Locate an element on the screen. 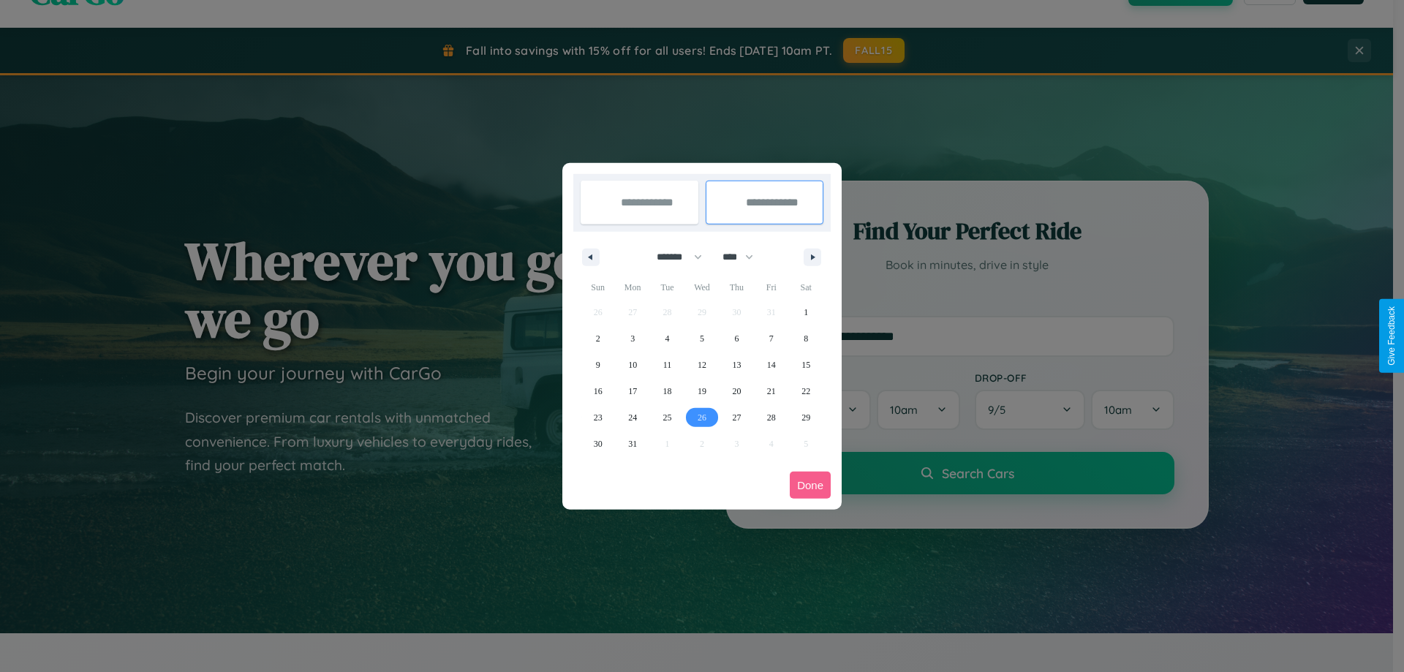  span: Wed is located at coordinates (701, 287).